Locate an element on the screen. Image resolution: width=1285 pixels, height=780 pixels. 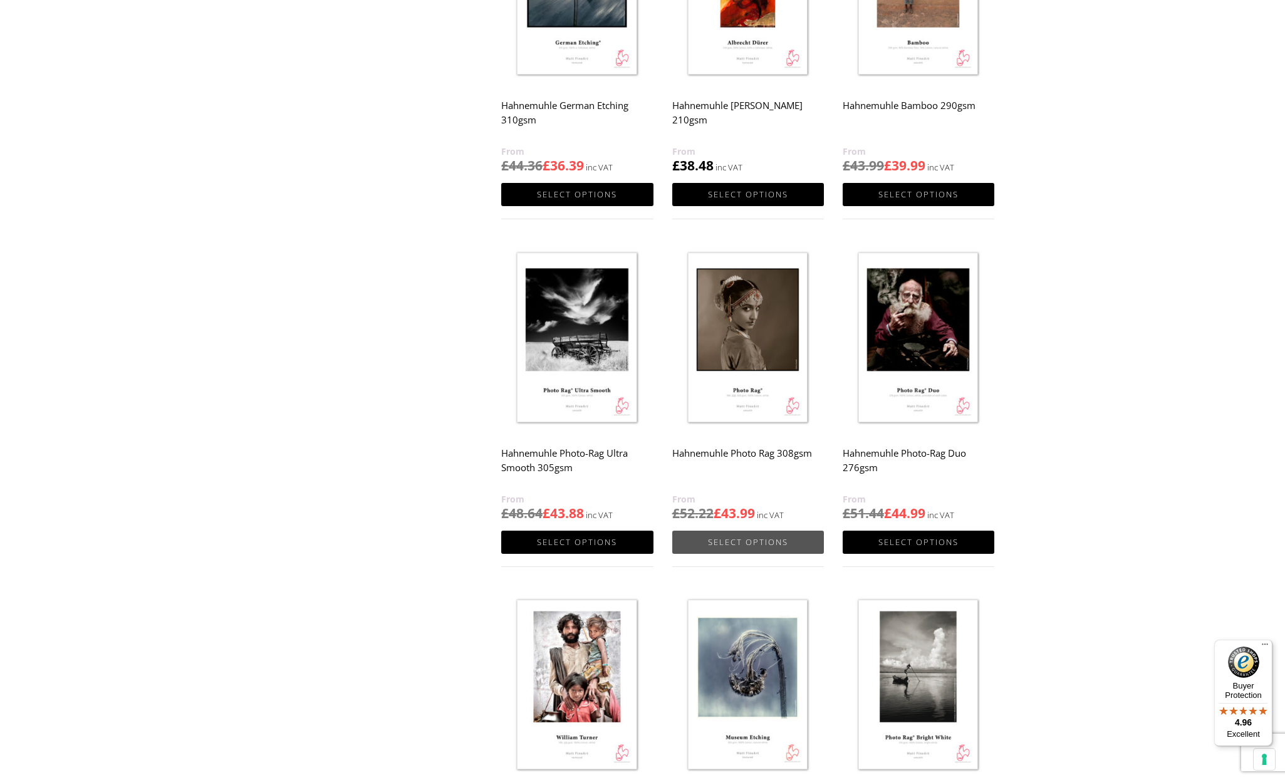
bdi: 51.44 is located at coordinates (863, 513).